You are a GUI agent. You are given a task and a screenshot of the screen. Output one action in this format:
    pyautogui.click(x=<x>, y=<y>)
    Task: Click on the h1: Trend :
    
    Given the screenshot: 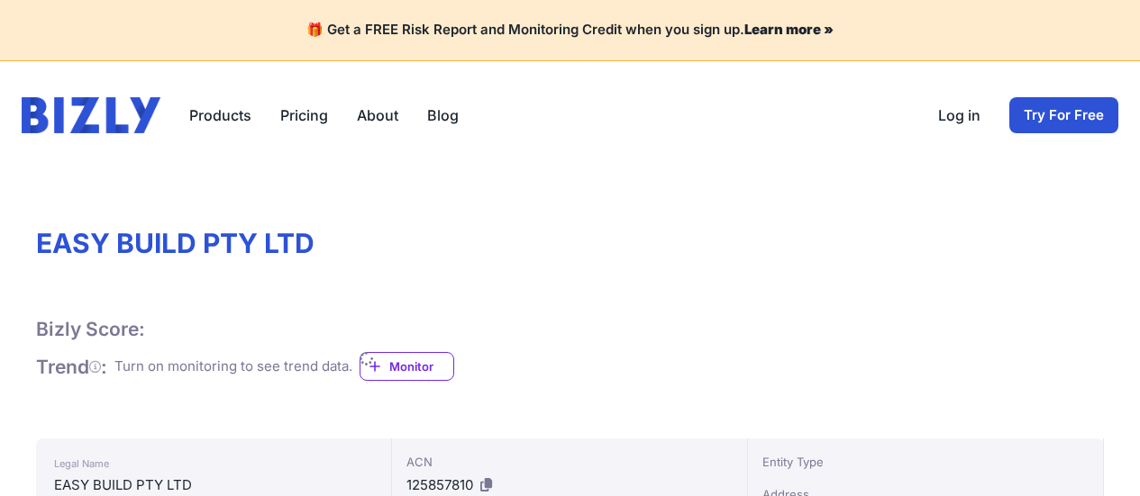 What is the action you would take?
    pyautogui.click(x=71, y=367)
    